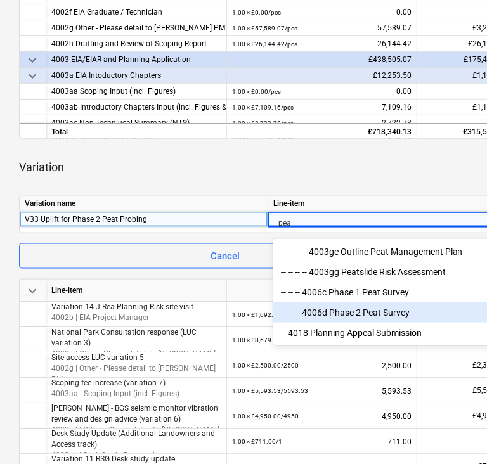 The width and height of the screenshot is (487, 464). Describe the element at coordinates (265, 365) in the screenshot. I see `small: 1.00 × £2,500.00 / 2500` at that location.